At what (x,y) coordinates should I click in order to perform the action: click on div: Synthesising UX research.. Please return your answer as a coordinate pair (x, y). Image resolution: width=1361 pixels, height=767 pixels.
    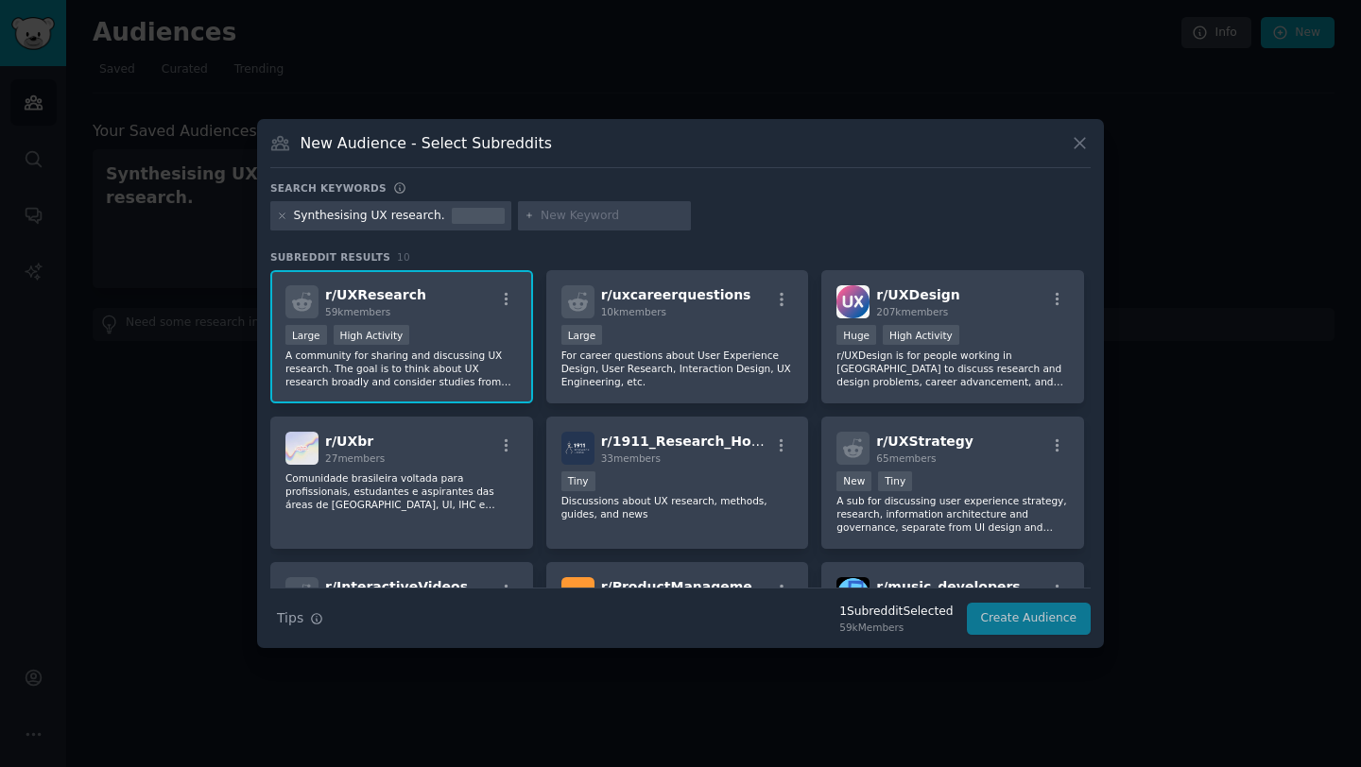
    Looking at the image, I should click on (369, 216).